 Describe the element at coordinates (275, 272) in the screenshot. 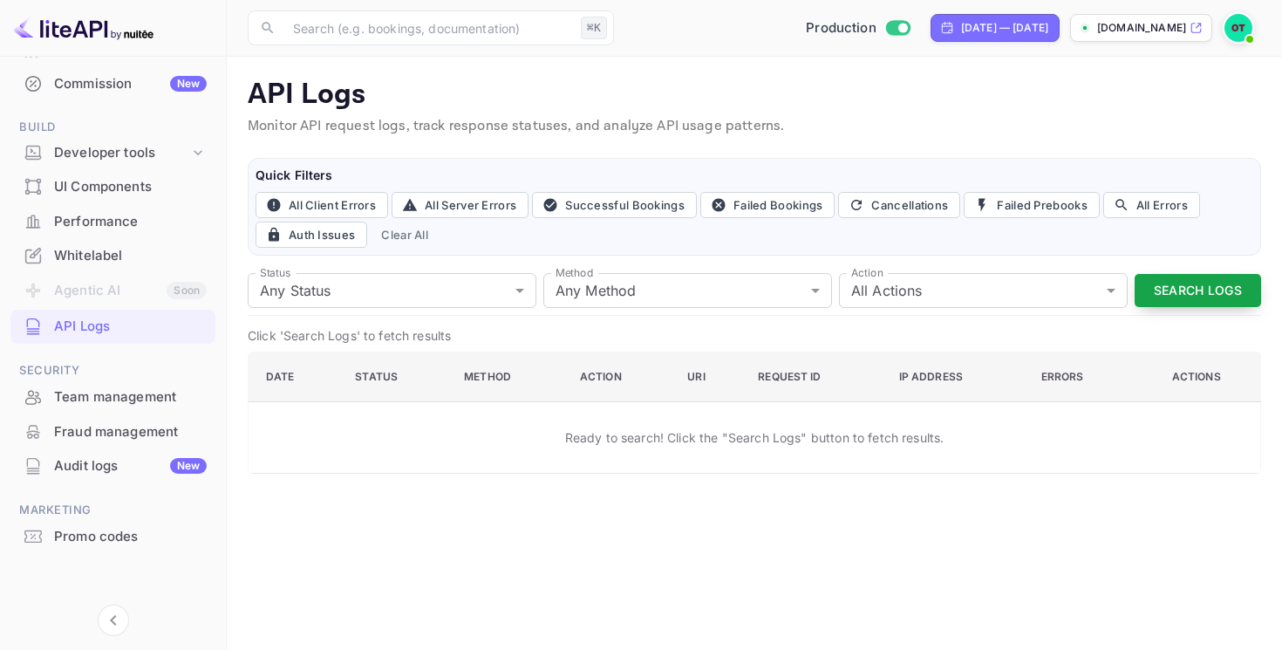

I see `label: Status` at that location.